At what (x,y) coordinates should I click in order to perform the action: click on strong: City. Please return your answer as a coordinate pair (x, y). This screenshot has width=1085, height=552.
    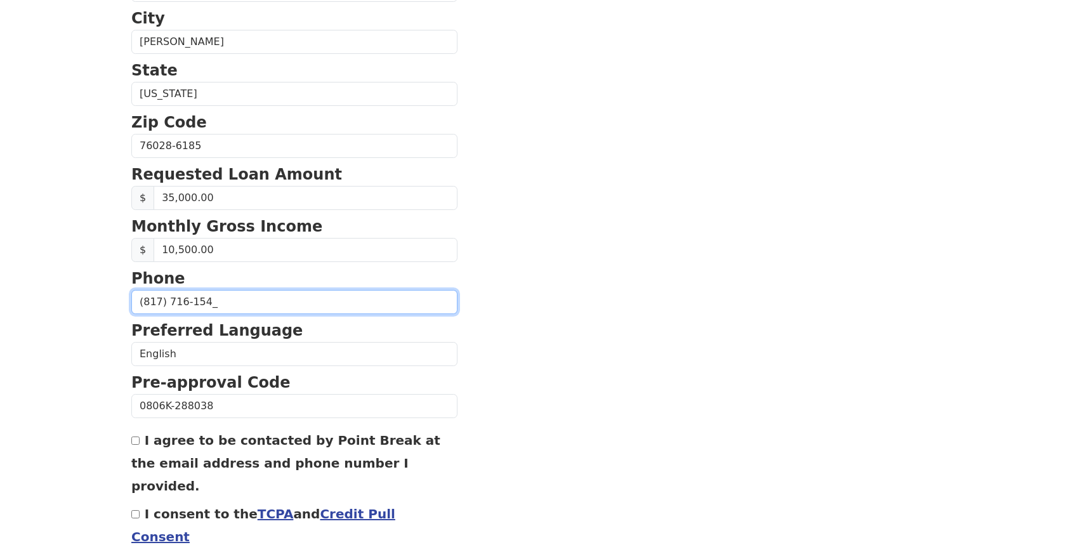
    Looking at the image, I should click on (148, 18).